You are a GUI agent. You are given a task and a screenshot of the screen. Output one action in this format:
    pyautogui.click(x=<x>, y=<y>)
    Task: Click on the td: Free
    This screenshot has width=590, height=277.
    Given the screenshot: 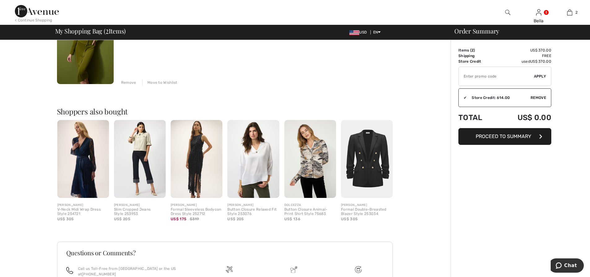 What is the action you would take?
    pyautogui.click(x=524, y=56)
    